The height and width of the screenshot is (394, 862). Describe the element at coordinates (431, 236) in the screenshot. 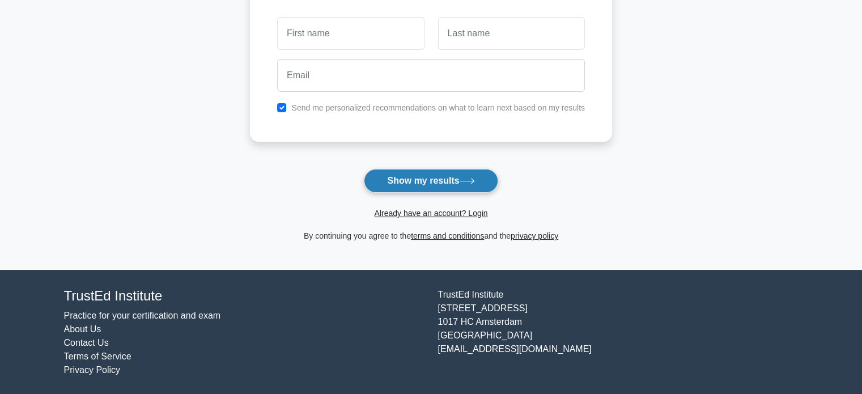

I see `div: By continuing you agree to the and the` at that location.